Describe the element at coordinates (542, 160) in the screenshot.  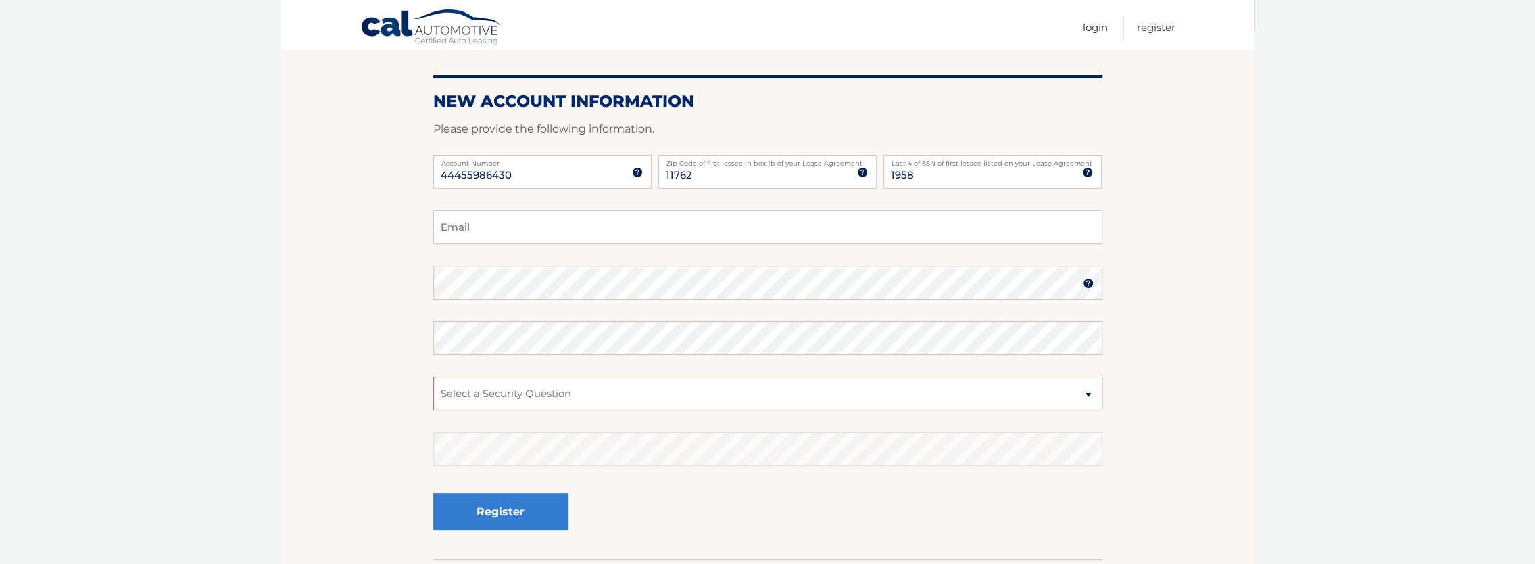
I see `label: Account Number` at that location.